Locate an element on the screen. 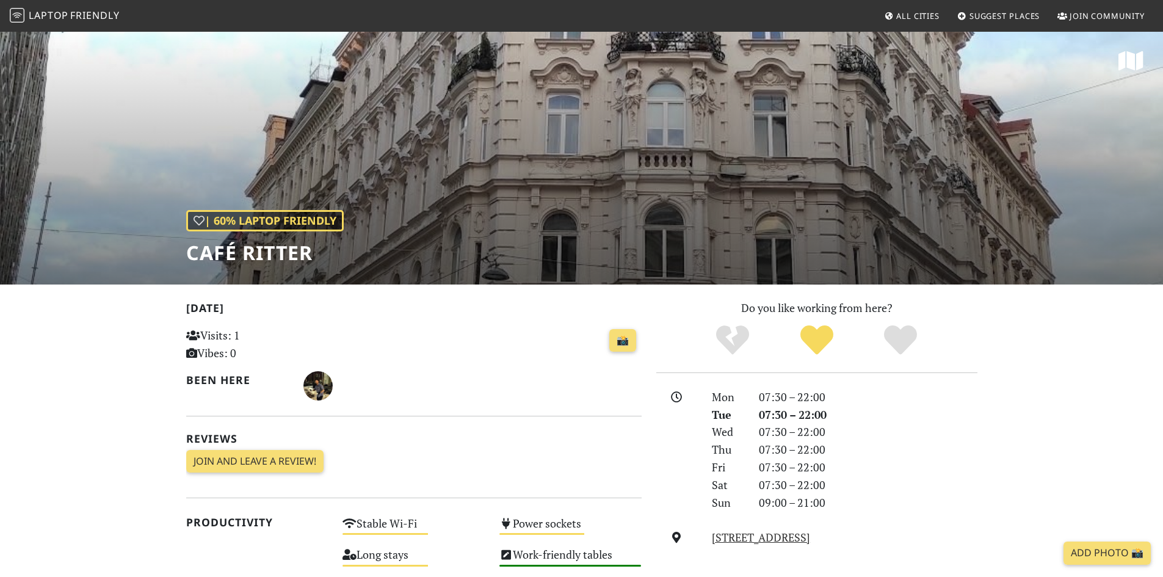  a: Suggest Places is located at coordinates (998, 16).